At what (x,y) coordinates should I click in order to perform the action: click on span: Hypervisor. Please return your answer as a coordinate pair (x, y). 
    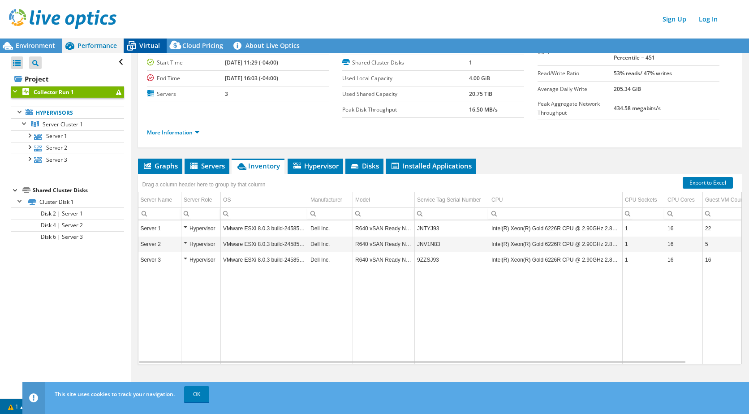
    Looking at the image, I should click on (315, 166).